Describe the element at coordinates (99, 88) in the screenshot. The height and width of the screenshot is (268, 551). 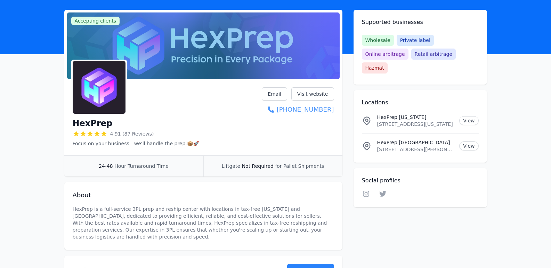
I see `img: HexPrep` at that location.